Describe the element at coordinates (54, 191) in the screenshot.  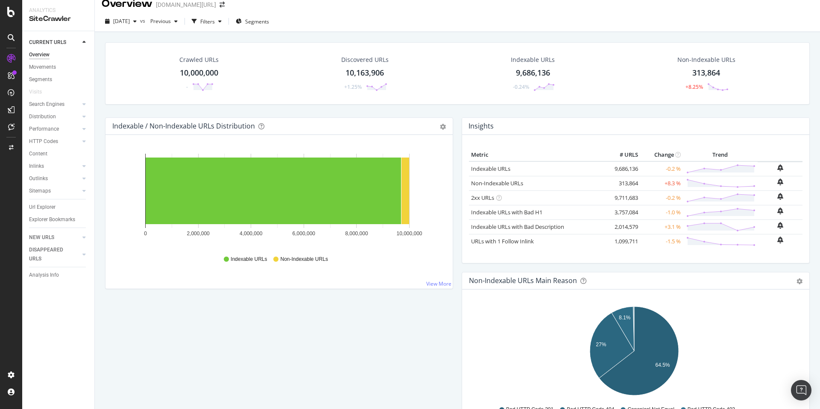
I see `a: Sitemaps` at that location.